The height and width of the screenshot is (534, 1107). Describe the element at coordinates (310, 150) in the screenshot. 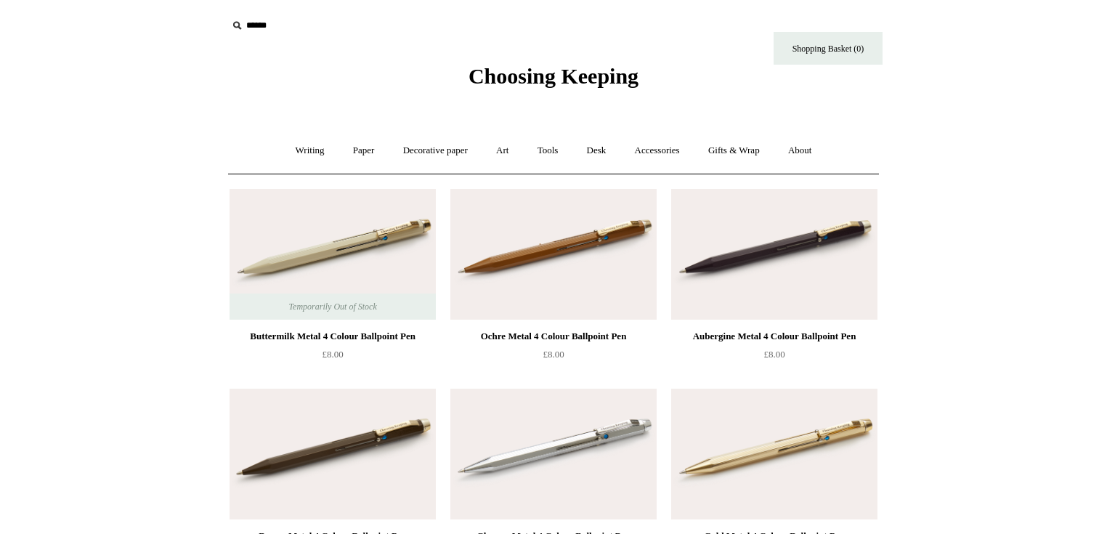

I see `a: Writing` at that location.